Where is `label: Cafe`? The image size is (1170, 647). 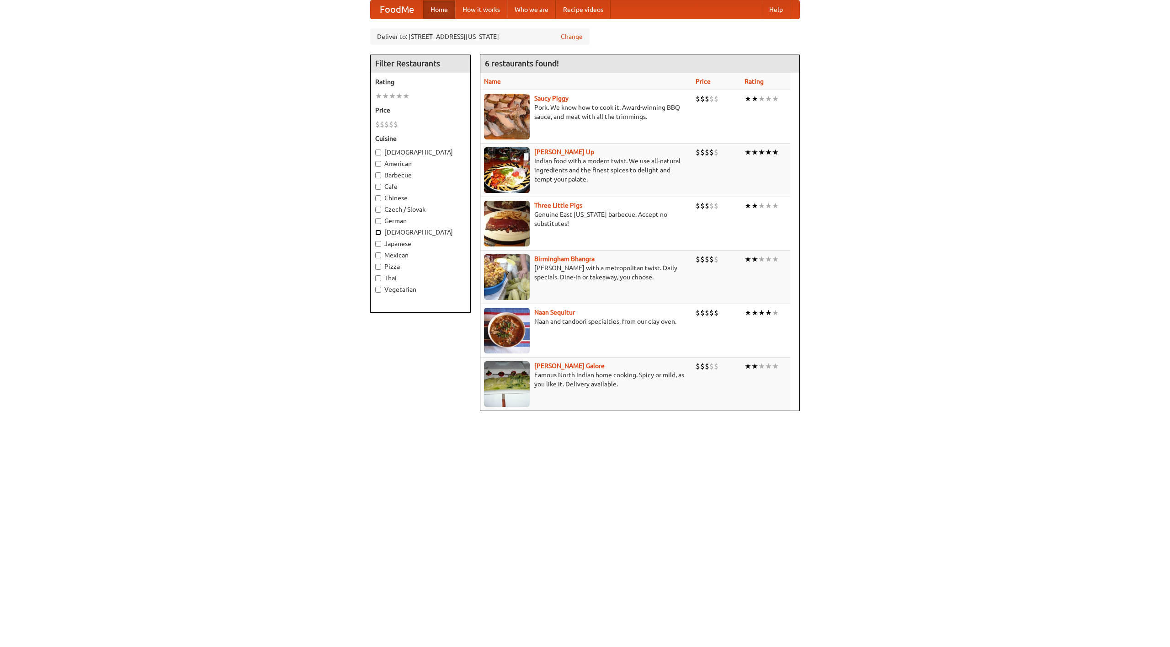 label: Cafe is located at coordinates (420, 186).